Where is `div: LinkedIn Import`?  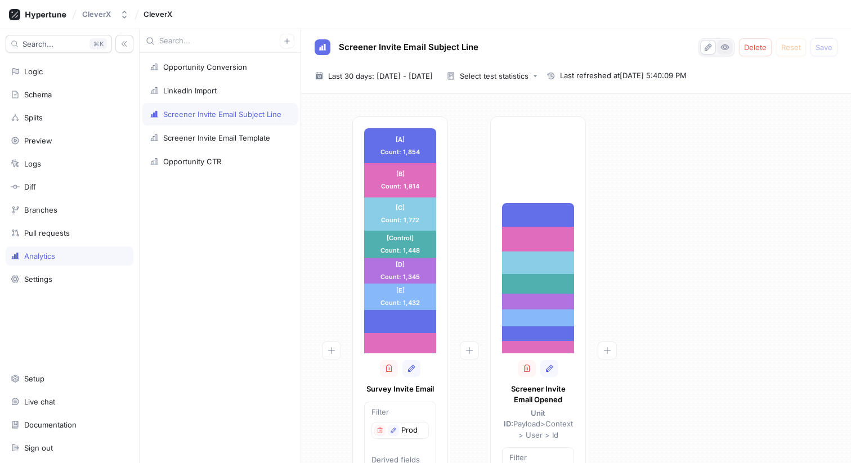 div: LinkedIn Import is located at coordinates (190, 91).